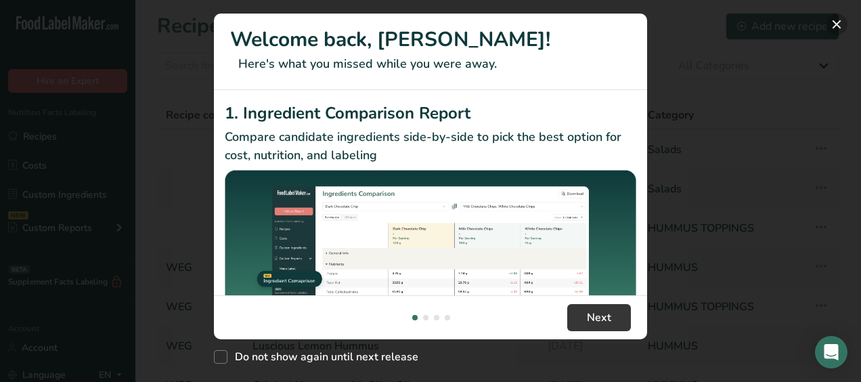  What do you see at coordinates (831, 352) in the screenshot?
I see `div: Open Intercom Messenger` at bounding box center [831, 352].